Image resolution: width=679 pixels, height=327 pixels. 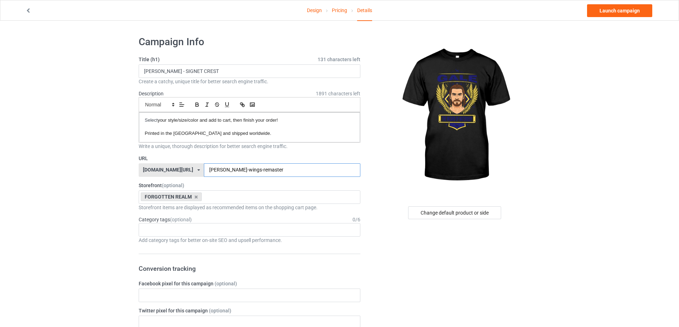 What do you see at coordinates (249, 208) in the screenshot?
I see `div: Storefront items are displayed as recommended items on the shopping cart page.` at bounding box center [249, 208].